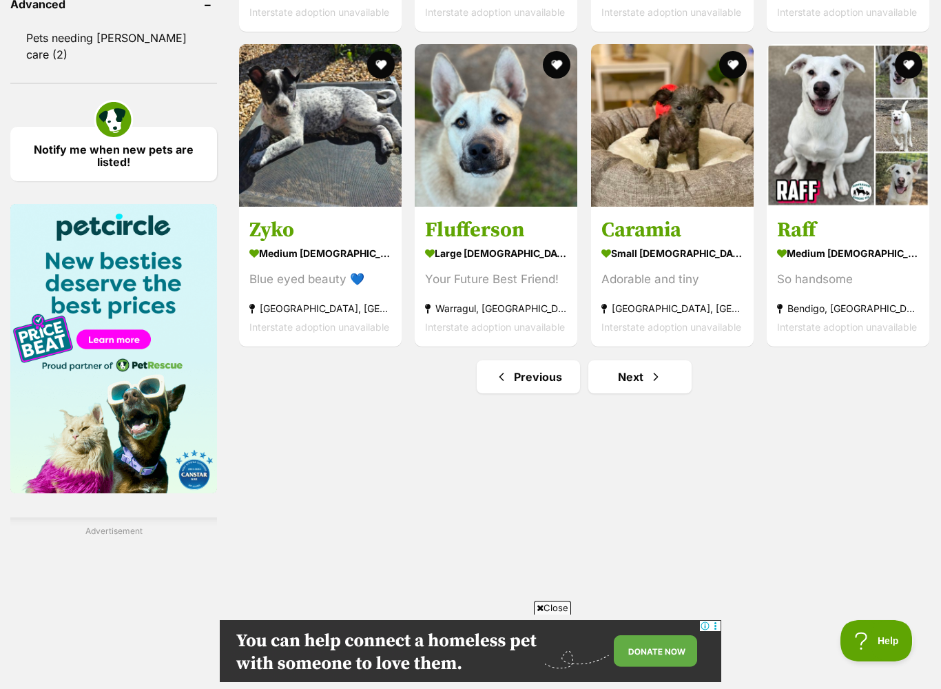 The width and height of the screenshot is (941, 689). Describe the element at coordinates (848, 230) in the screenshot. I see `h3: Raff` at that location.